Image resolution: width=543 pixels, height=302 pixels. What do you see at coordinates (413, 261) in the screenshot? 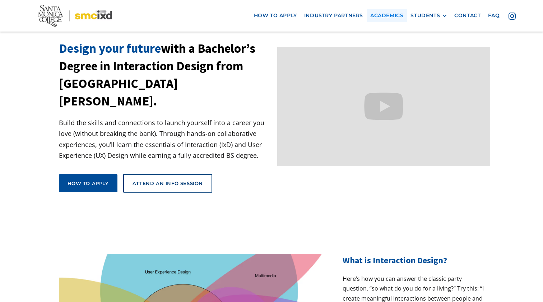
I see `h2: What is Interaction Design?` at bounding box center [413, 261].